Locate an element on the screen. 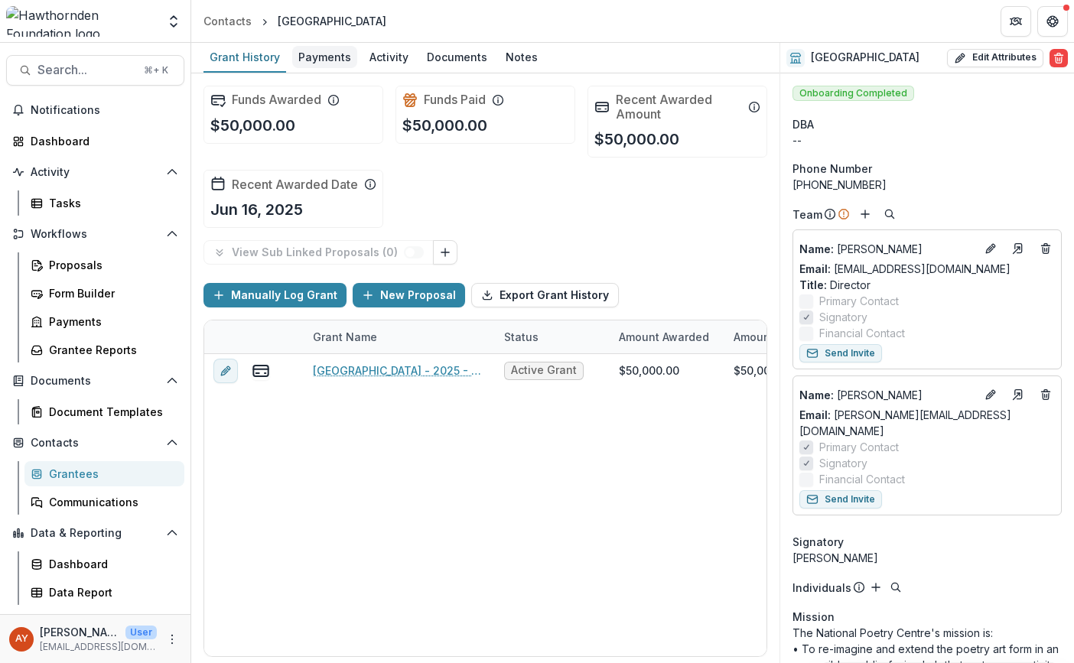 The height and width of the screenshot is (663, 1074). span: Email: is located at coordinates (814, 268).